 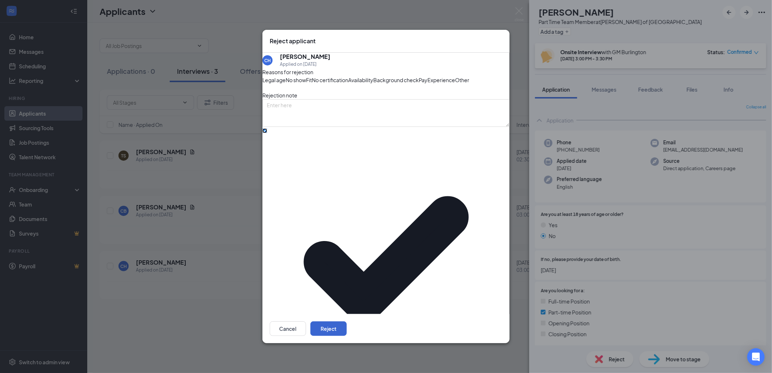 I want to click on span: Availability, so click(x=360, y=80).